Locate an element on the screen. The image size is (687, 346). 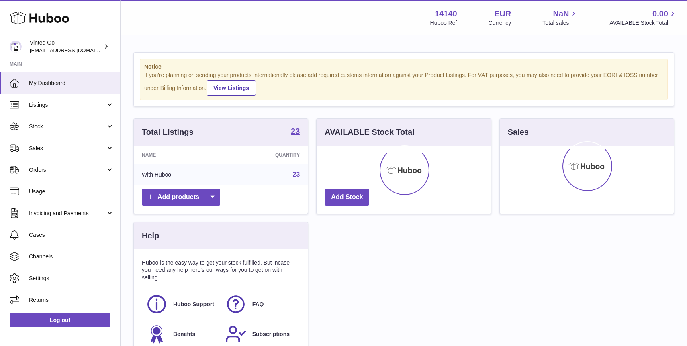
span: Invoicing and Payments is located at coordinates (67, 213).